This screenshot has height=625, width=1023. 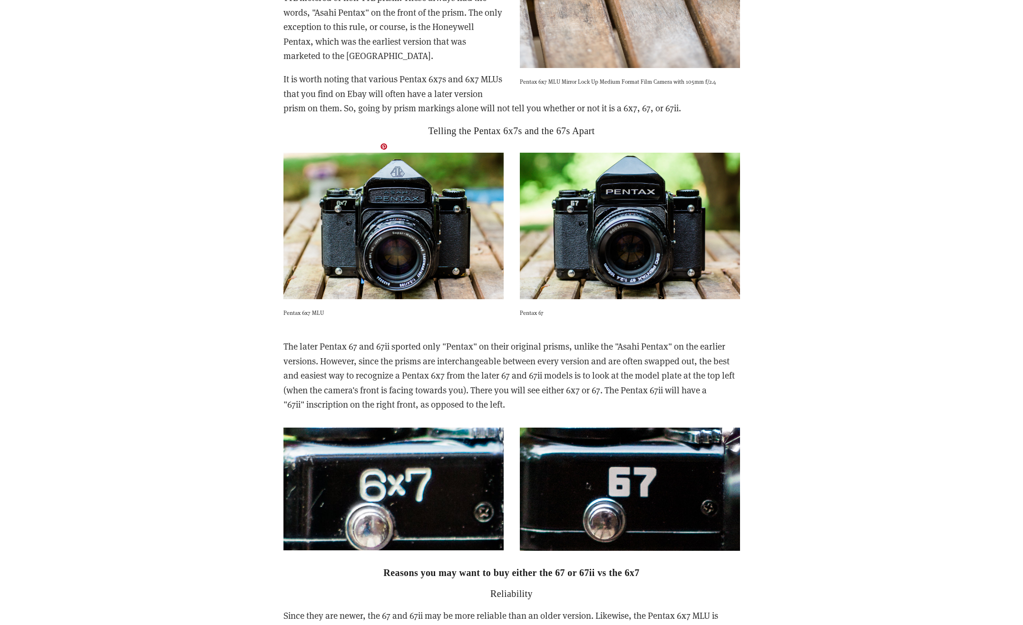 I want to click on p: Pentax 67, so click(x=630, y=313).